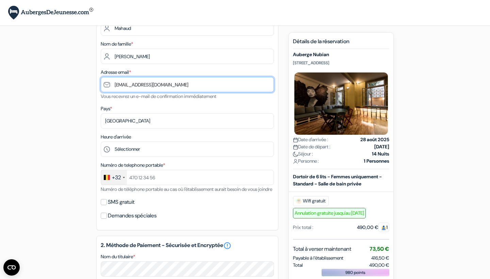 The height and width of the screenshot is (279, 490). I want to click on label: Numéro de telephone portable, so click(133, 165).